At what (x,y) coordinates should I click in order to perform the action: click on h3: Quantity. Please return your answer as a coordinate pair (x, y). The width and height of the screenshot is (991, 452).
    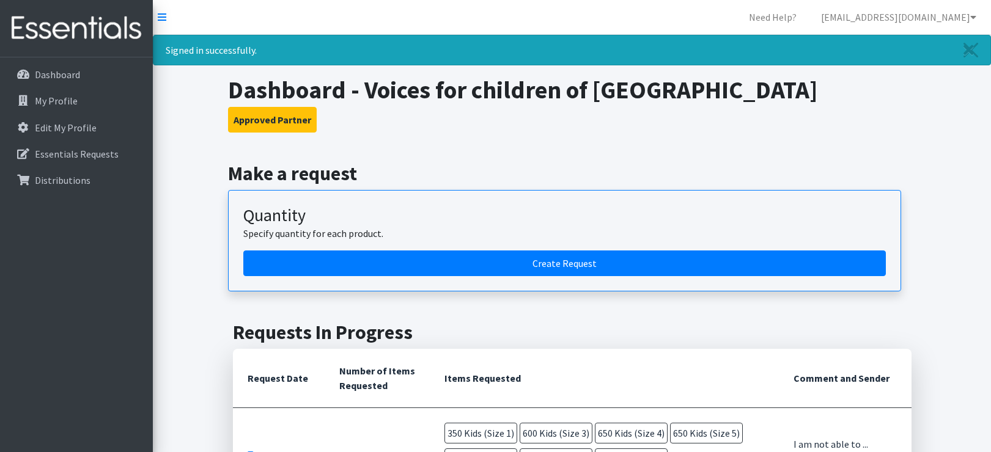
    Looking at the image, I should click on (564, 216).